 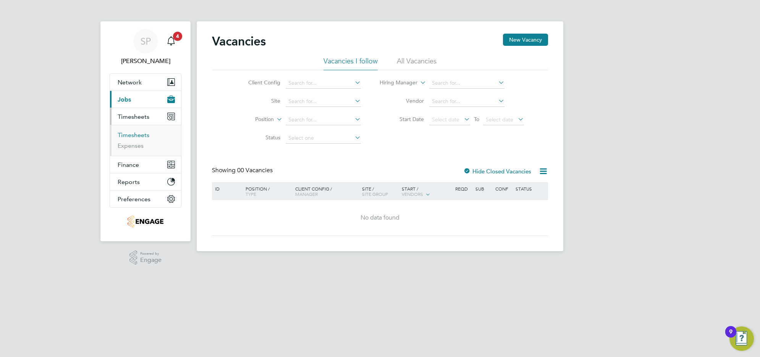 I want to click on div: Conf, so click(x=504, y=189).